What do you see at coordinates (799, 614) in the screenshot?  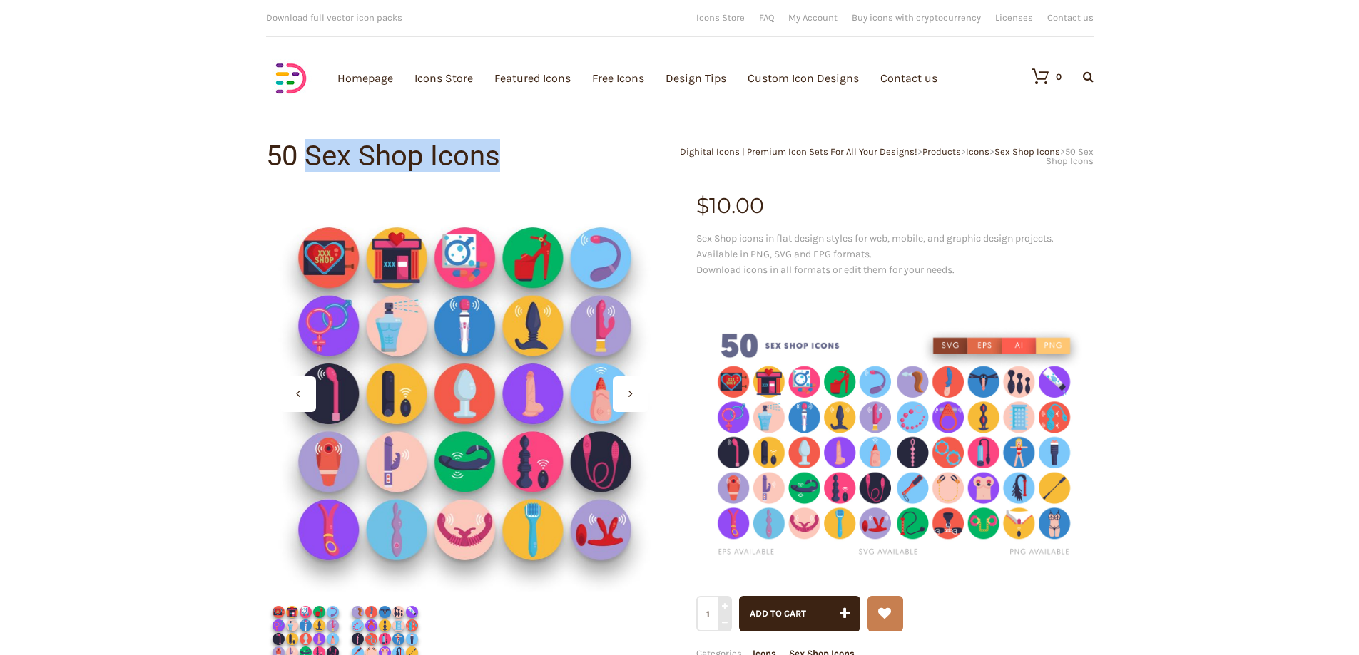 I see `button: Add to cart` at bounding box center [799, 614].